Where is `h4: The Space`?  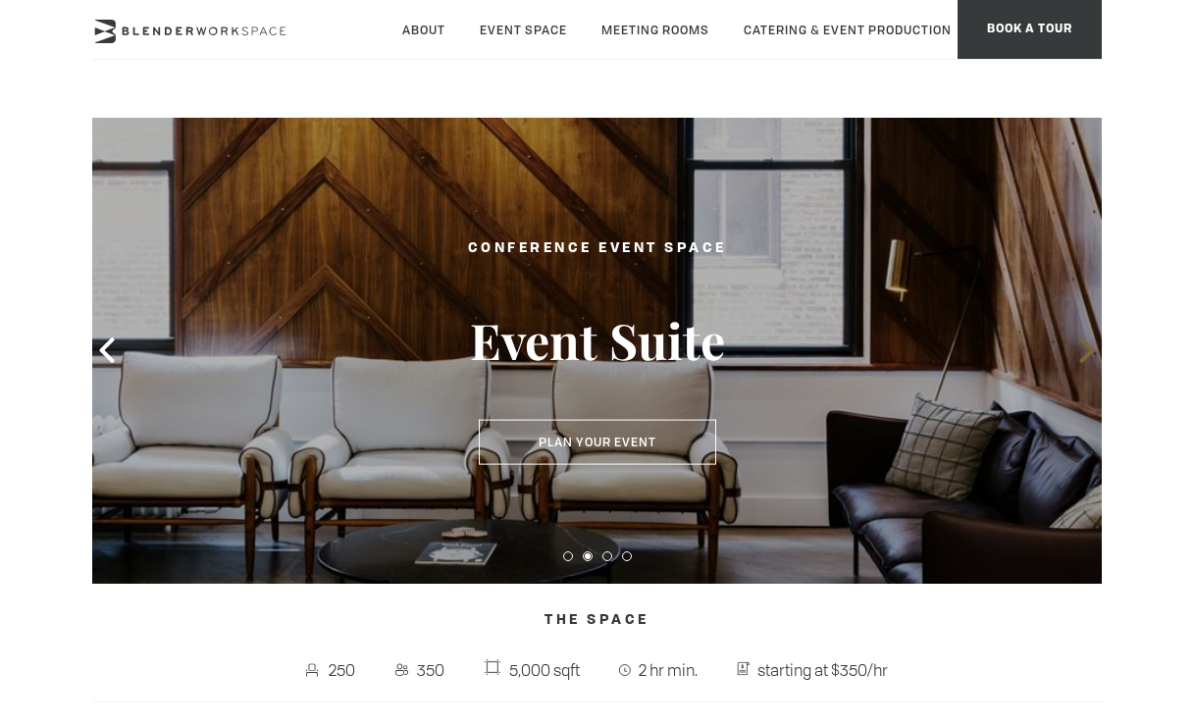
h4: The Space is located at coordinates (596, 620).